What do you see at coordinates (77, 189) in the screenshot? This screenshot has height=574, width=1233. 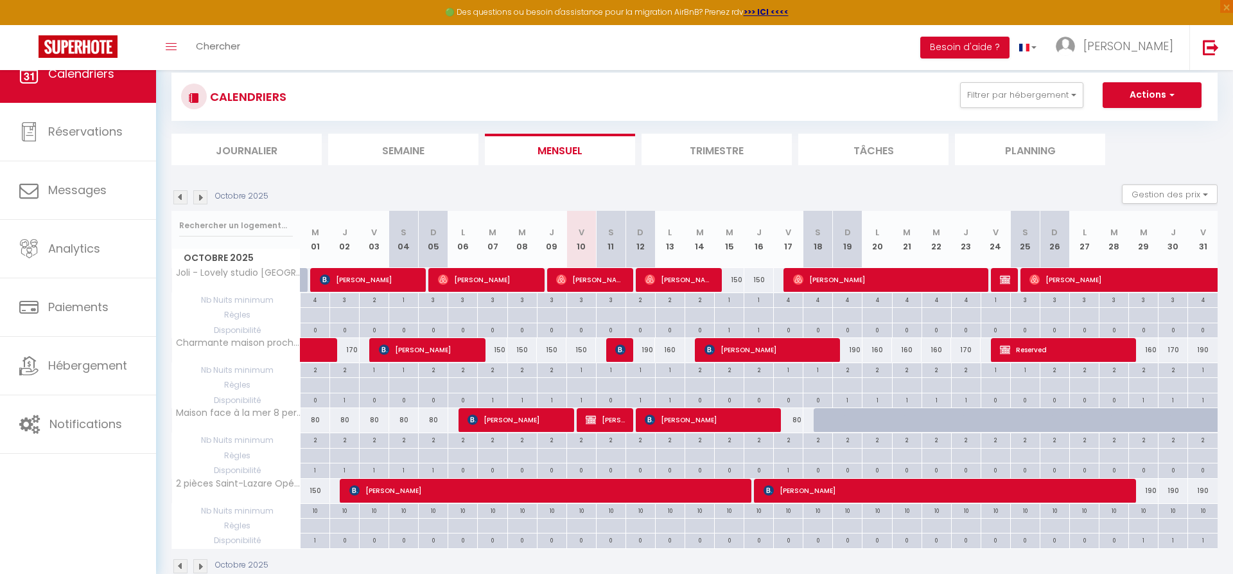 I see `span: Messages` at bounding box center [77, 189].